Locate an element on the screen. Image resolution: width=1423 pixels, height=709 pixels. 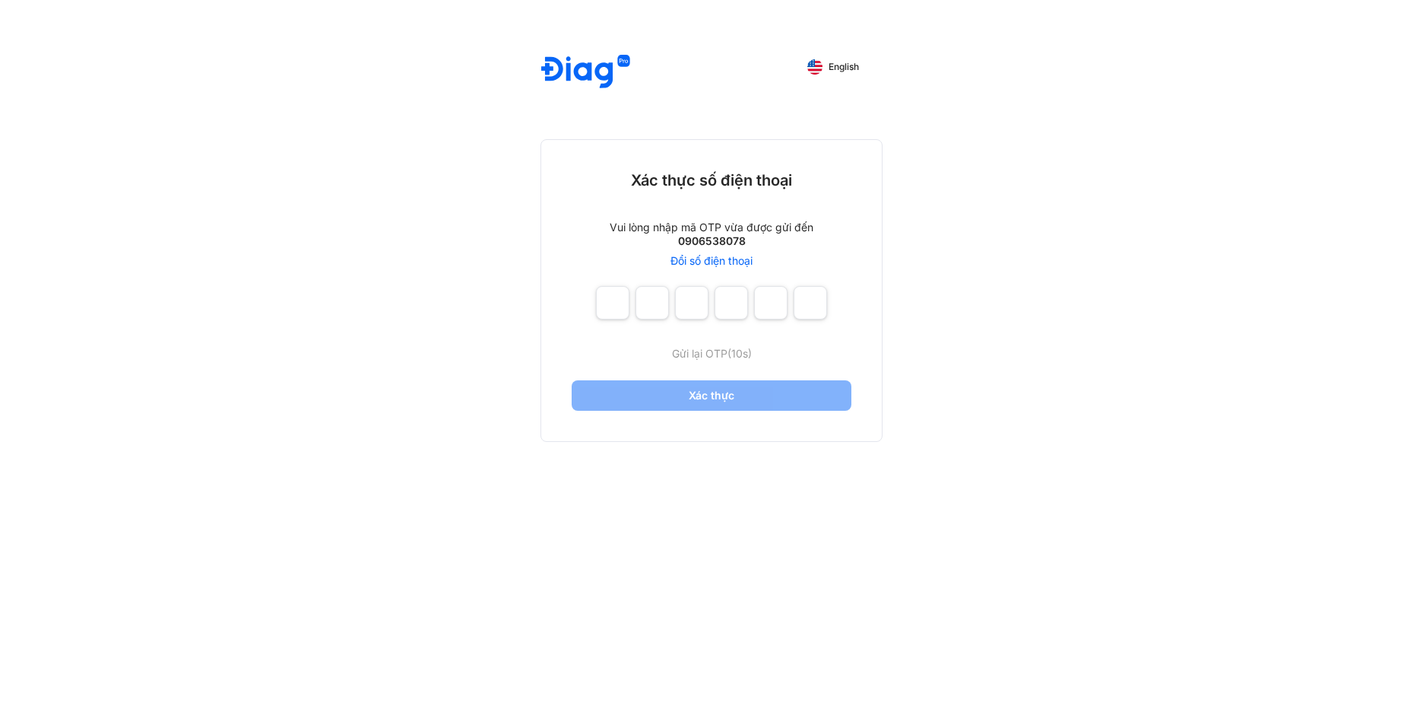
div: Xác thực số điện thoại is located at coordinates (712, 180).